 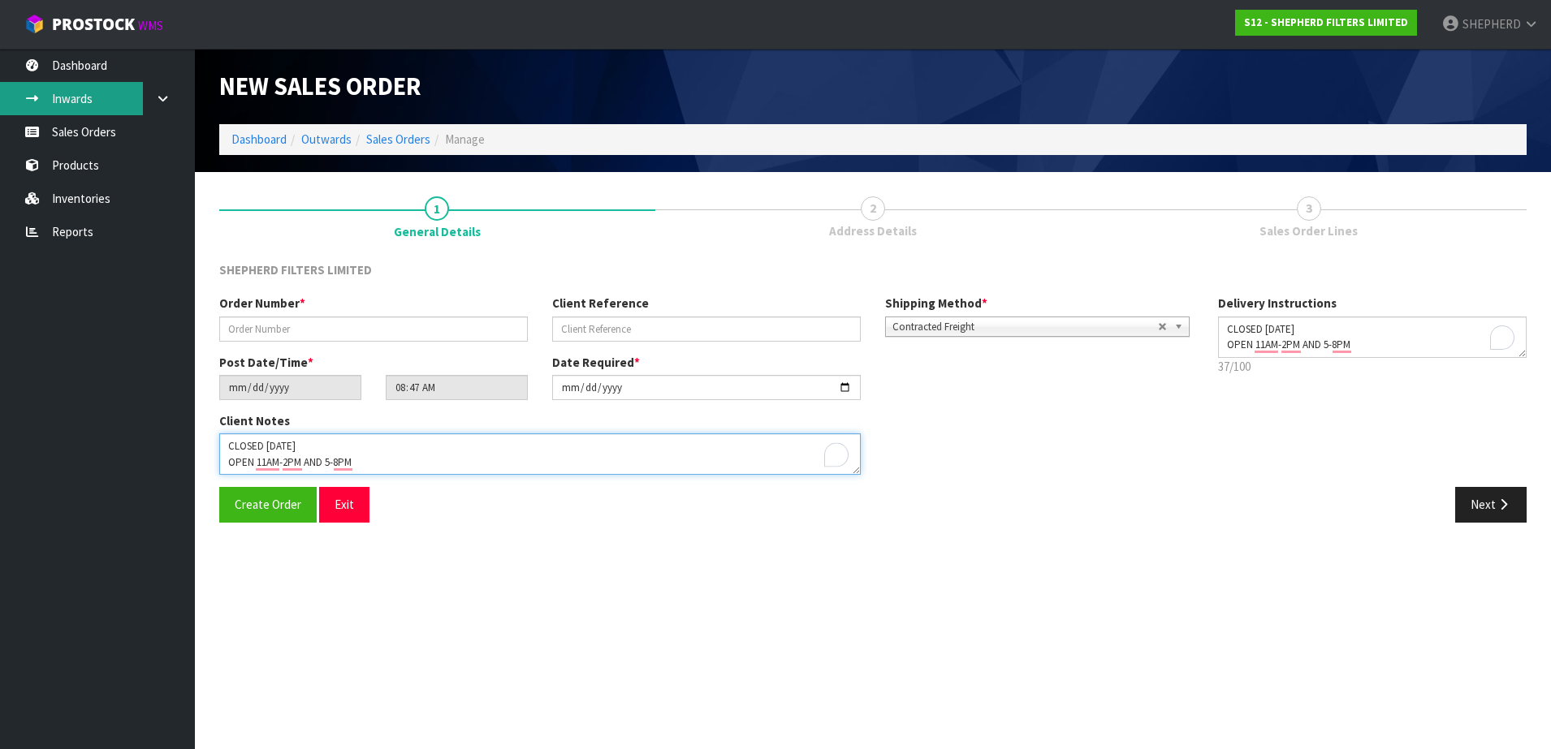 What do you see at coordinates (1308, 231) in the screenshot?
I see `span: Sales Order Lines` at bounding box center [1308, 231].